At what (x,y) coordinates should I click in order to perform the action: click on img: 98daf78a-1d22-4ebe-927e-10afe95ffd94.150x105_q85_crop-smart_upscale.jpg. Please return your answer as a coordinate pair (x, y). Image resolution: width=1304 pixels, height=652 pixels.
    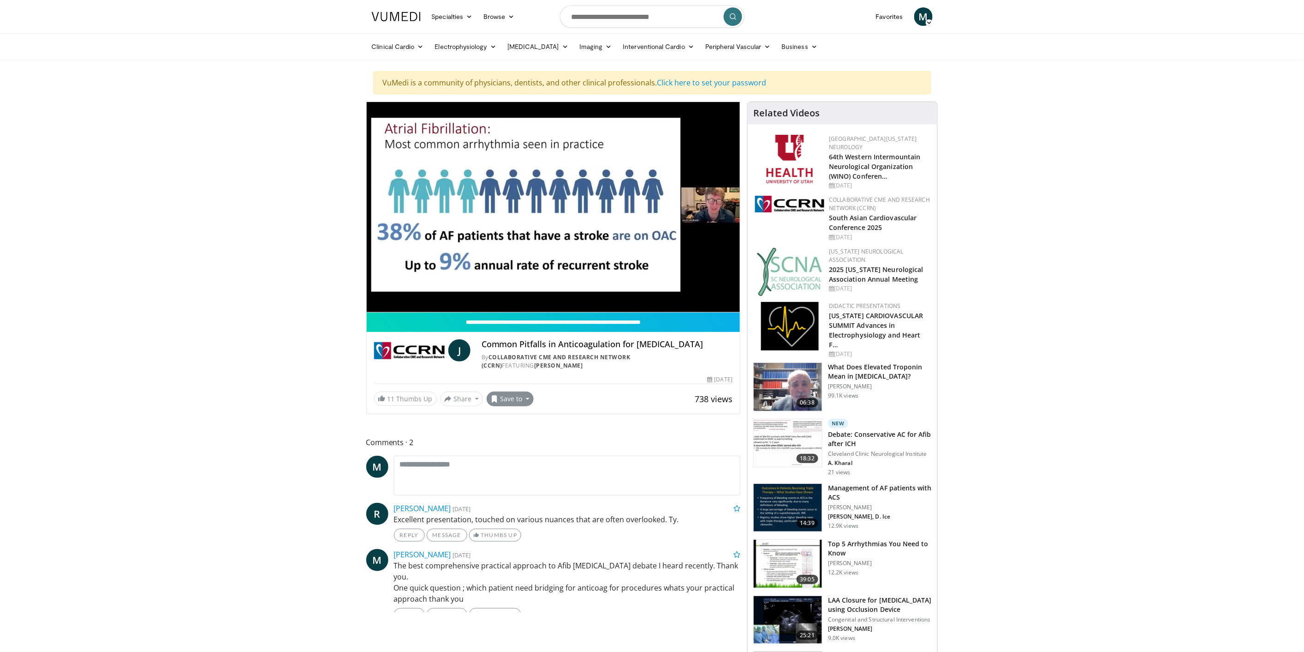
    Looking at the image, I should click on (788, 387).